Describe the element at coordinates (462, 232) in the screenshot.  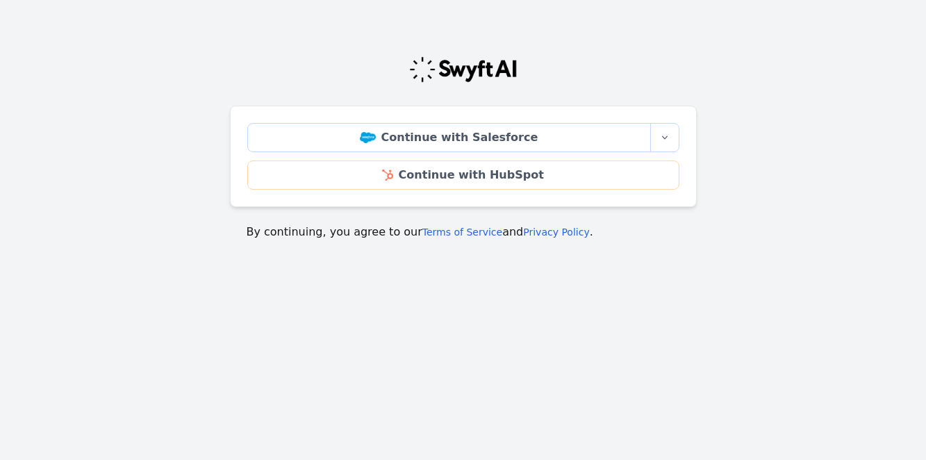
I see `a: Terms of Service` at that location.